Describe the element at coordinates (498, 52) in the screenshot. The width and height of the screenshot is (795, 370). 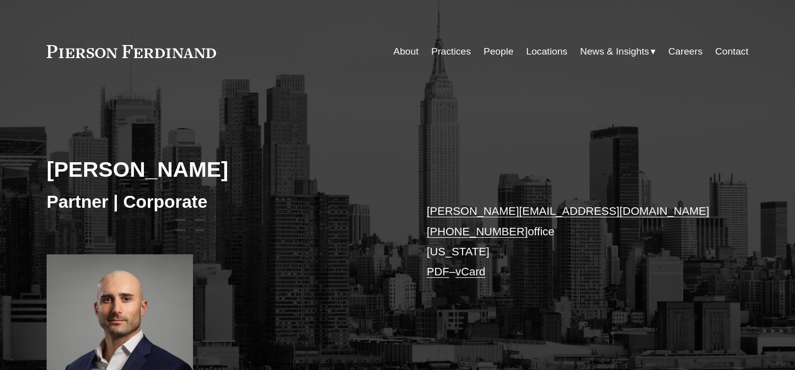
I see `a: People` at that location.